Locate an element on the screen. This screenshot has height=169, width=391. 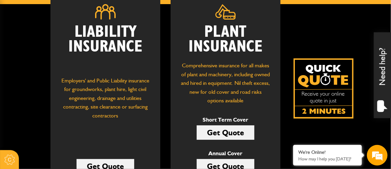
div: Need help? is located at coordinates (383, 75).